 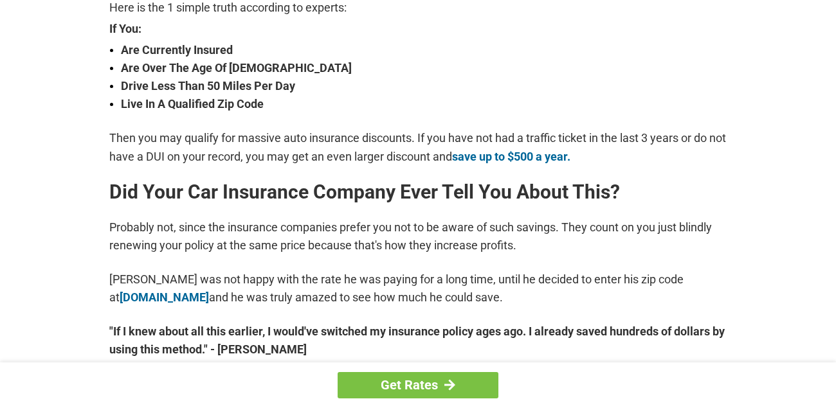 I want to click on p: Then you may qualify for massive auto insurance discounts. If you have not had a traffic ticket i..., so click(x=418, y=147).